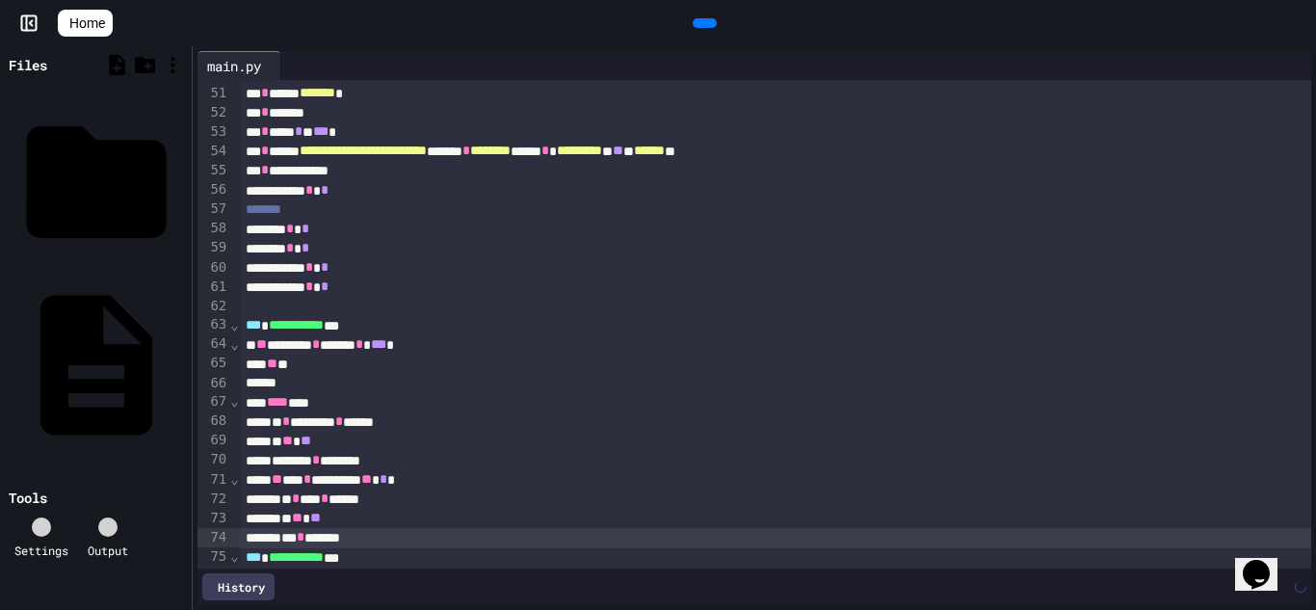 The image size is (1316, 610). I want to click on div: 57, so click(213, 209).